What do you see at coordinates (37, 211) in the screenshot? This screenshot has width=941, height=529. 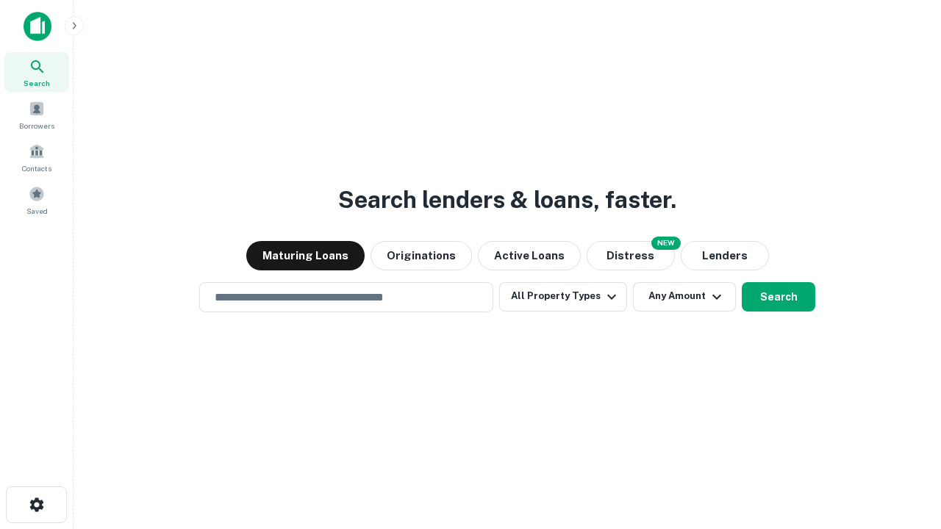 I see `span: Saved` at bounding box center [37, 211].